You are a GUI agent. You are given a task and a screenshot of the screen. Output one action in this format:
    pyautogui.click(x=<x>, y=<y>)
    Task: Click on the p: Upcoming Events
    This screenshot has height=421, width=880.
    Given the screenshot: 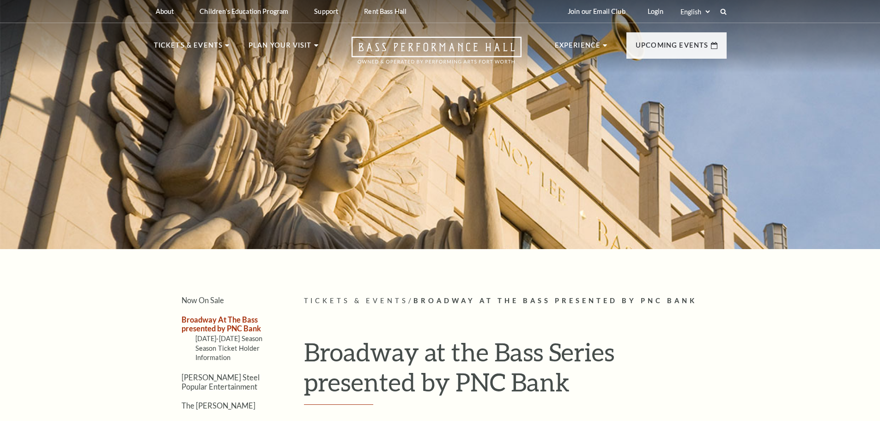 What is the action you would take?
    pyautogui.click(x=672, y=48)
    